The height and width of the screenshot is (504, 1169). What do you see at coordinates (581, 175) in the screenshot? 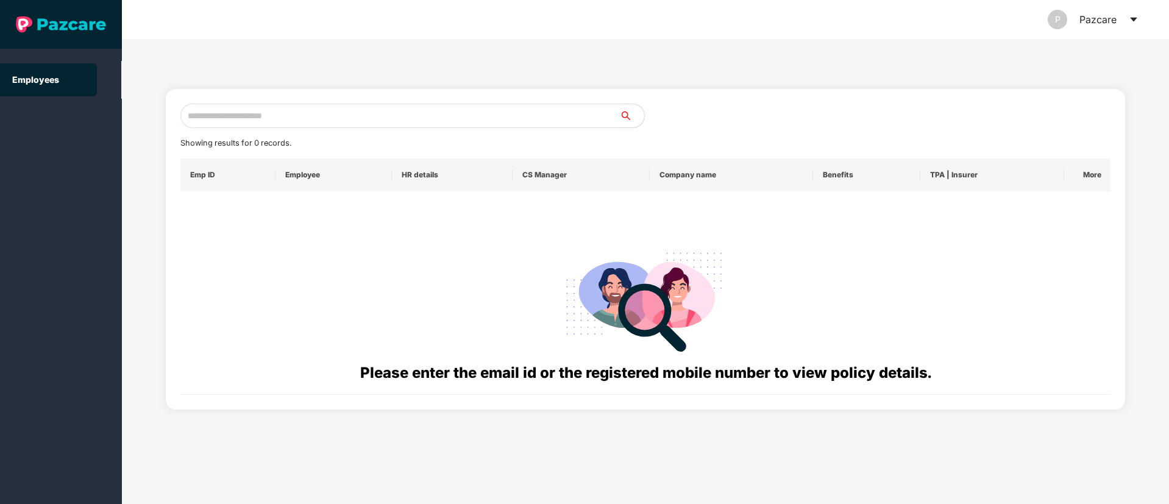
I see `th: CS Manager` at bounding box center [581, 175].